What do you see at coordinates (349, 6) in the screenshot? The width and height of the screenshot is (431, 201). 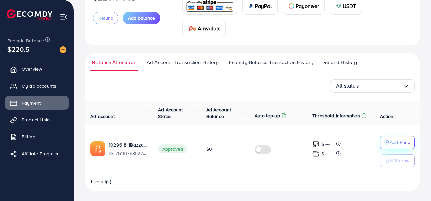 I see `span: USDT` at bounding box center [349, 6].